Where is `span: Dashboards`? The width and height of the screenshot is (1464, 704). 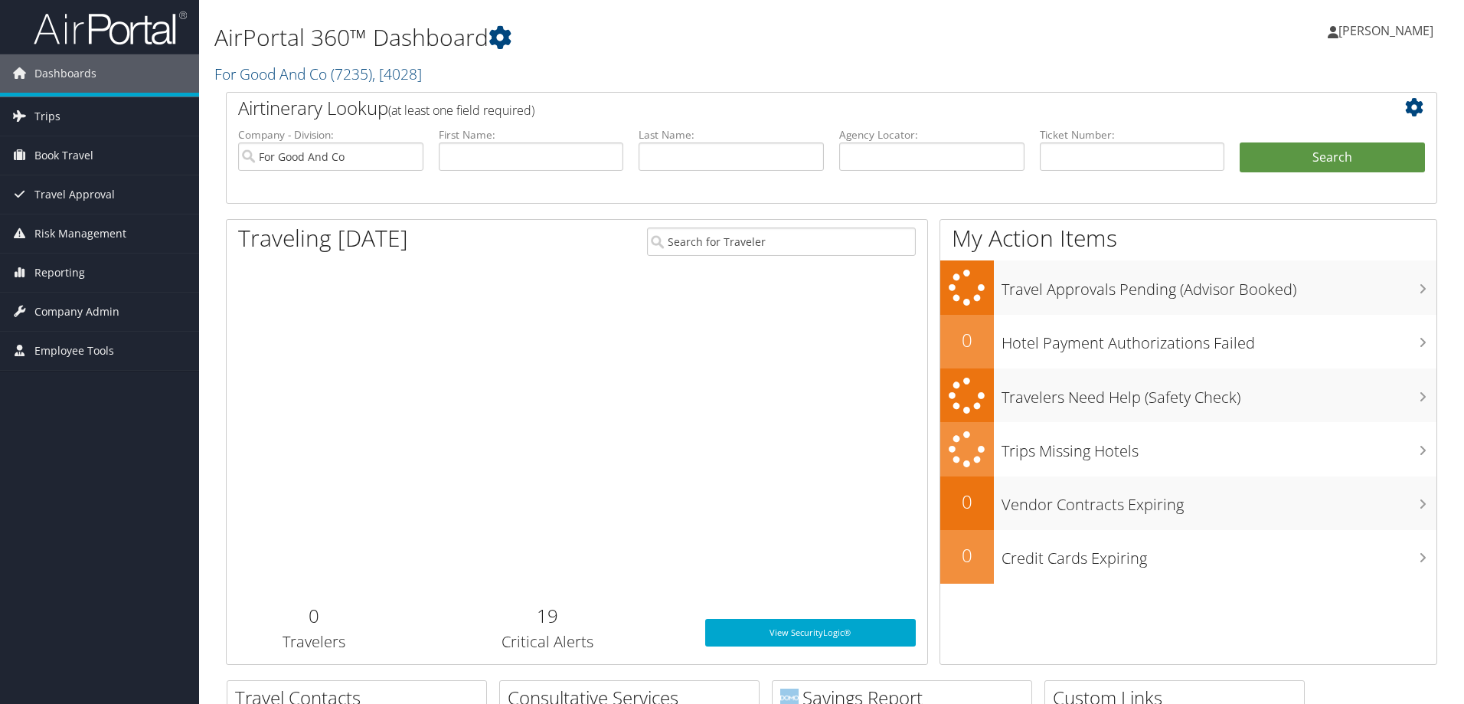 span: Dashboards is located at coordinates (65, 73).